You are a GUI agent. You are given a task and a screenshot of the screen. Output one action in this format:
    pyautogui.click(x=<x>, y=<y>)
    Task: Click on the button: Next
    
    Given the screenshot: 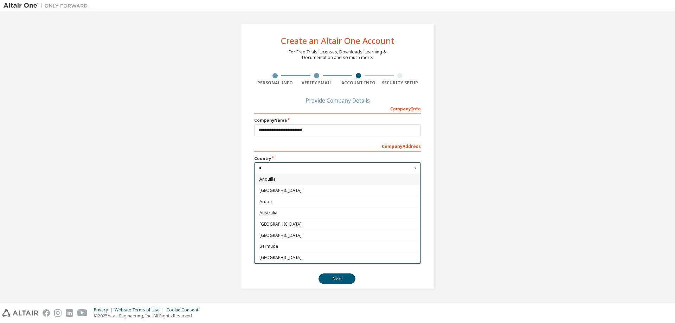 What is the action you would take?
    pyautogui.click(x=337, y=279)
    